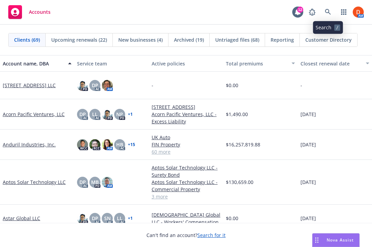  What do you see at coordinates (21, 218) in the screenshot?
I see `a: Astar Global LLC` at bounding box center [21, 218].